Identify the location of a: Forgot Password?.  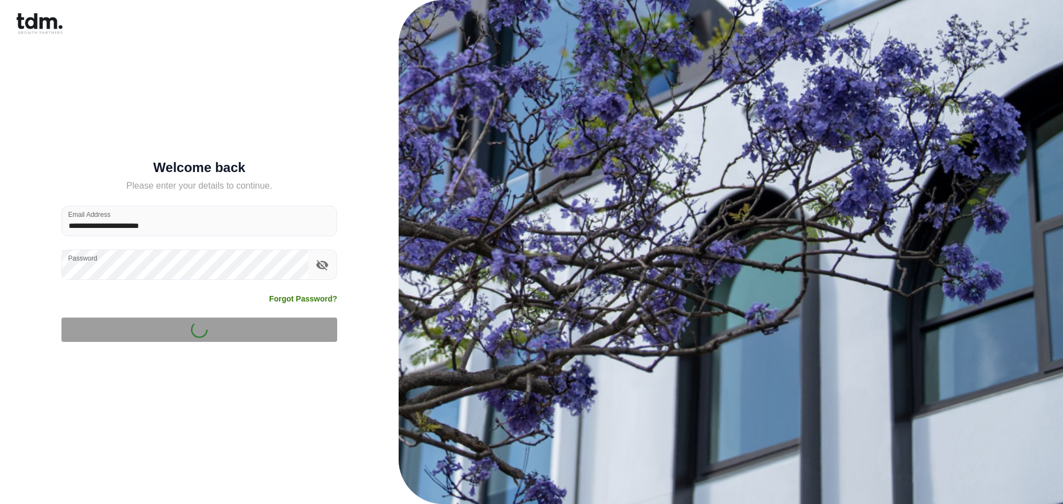
(303, 299).